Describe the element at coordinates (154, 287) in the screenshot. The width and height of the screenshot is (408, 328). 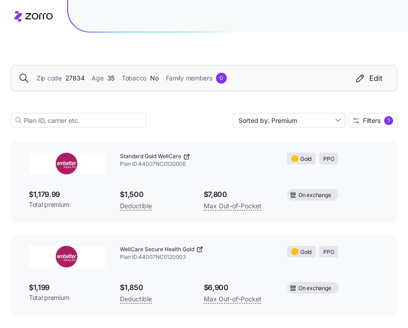
I see `span: $1,850` at that location.